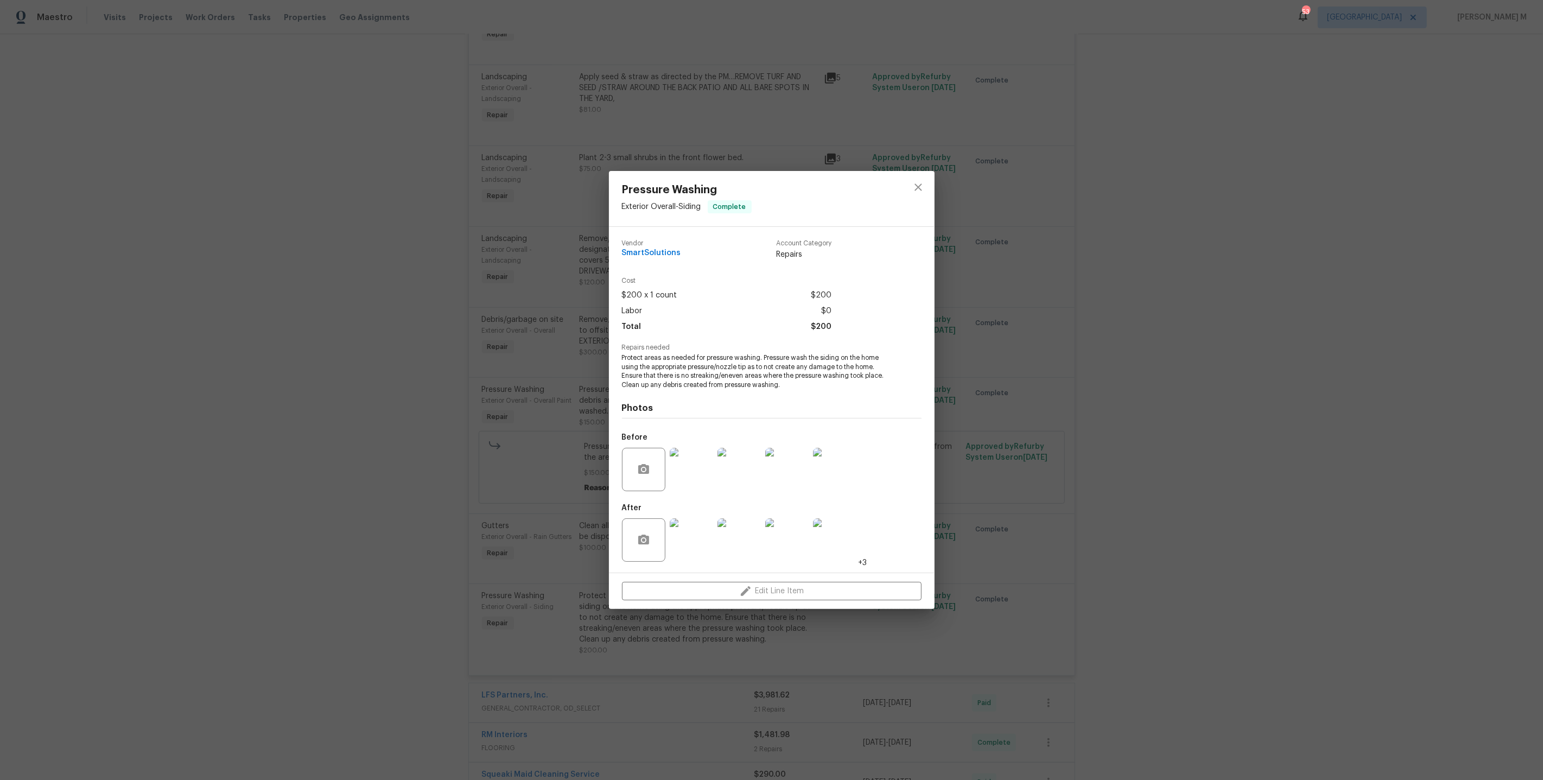 Image resolution: width=1543 pixels, height=780 pixels. Describe the element at coordinates (661, 206) in the screenshot. I see `span: Exterior Overall - Siding` at that location.